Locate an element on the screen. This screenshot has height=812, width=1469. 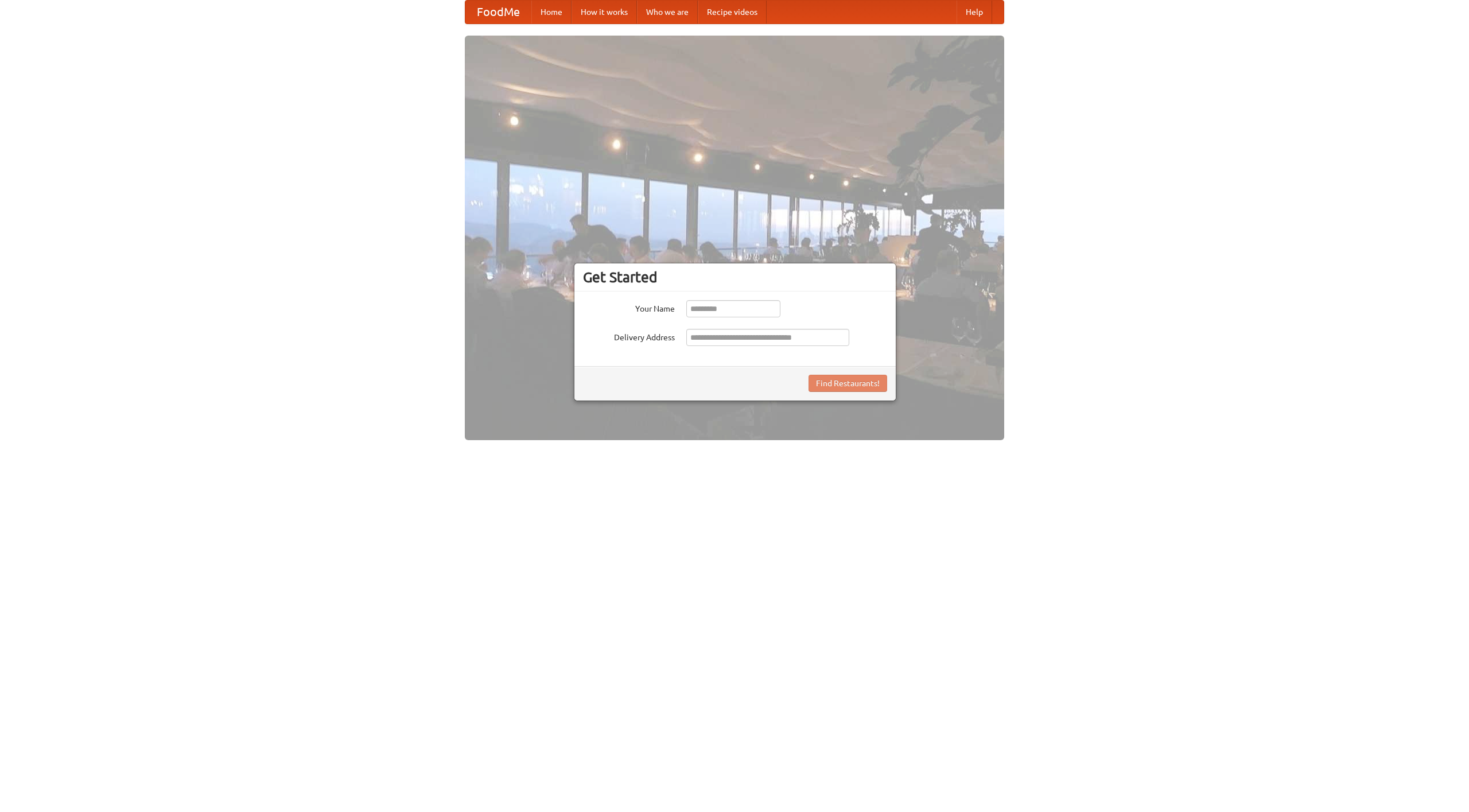
label: Delivery Address is located at coordinates (628, 336).